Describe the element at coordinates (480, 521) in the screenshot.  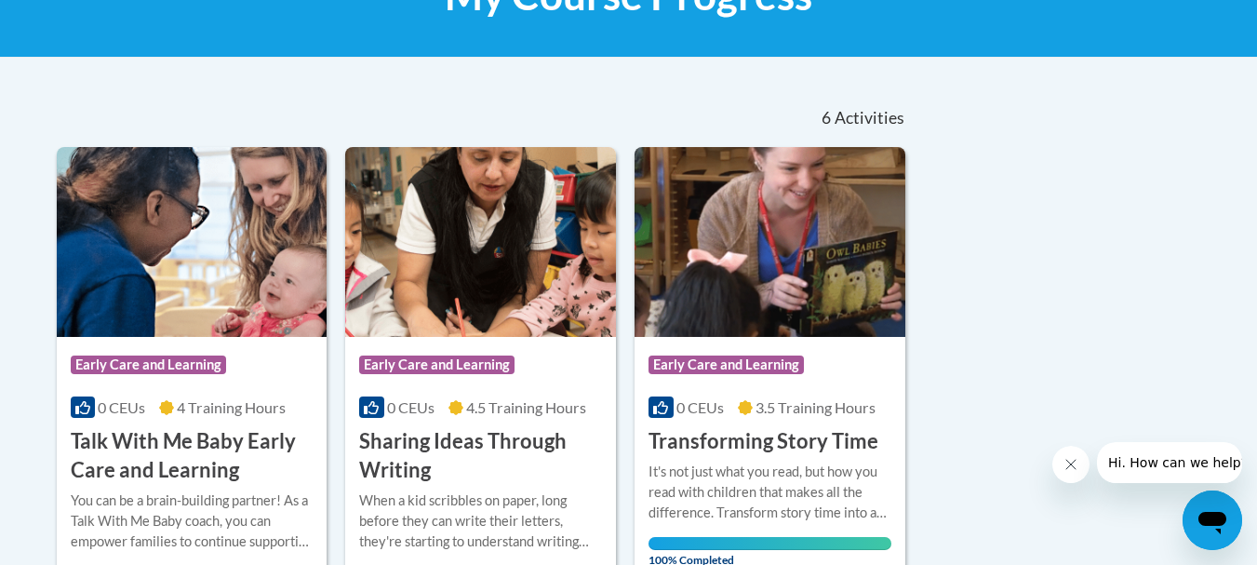
I see `div: When a kid scribbles on paper, long before they can write their letters, they're starting to unde...` at that location.